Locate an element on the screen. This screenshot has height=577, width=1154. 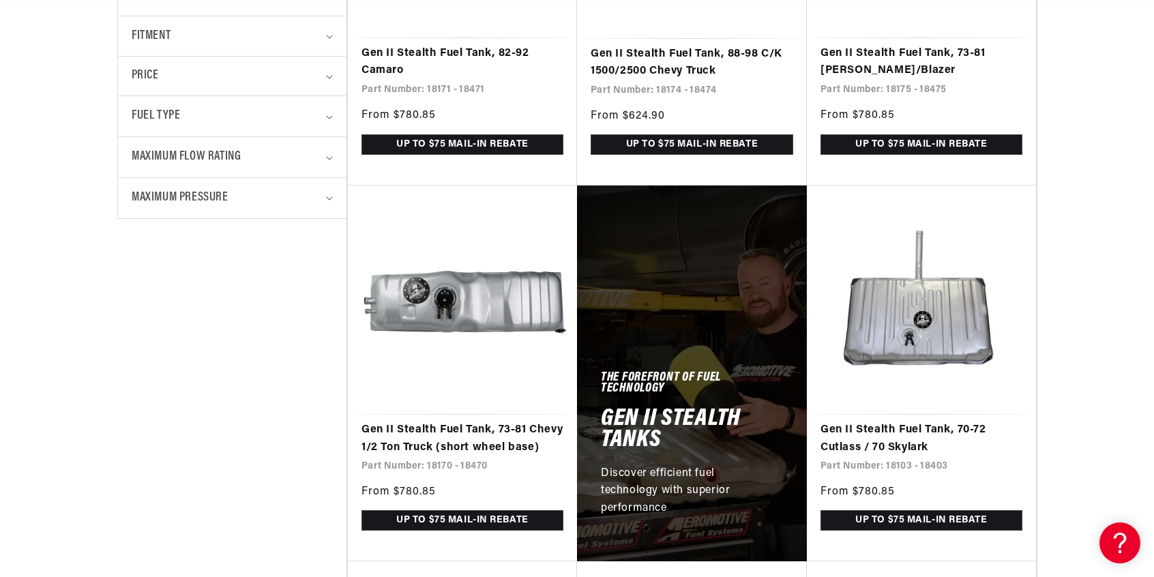
p: Discover efficient fuel technology with superior performance is located at coordinates (684, 491).